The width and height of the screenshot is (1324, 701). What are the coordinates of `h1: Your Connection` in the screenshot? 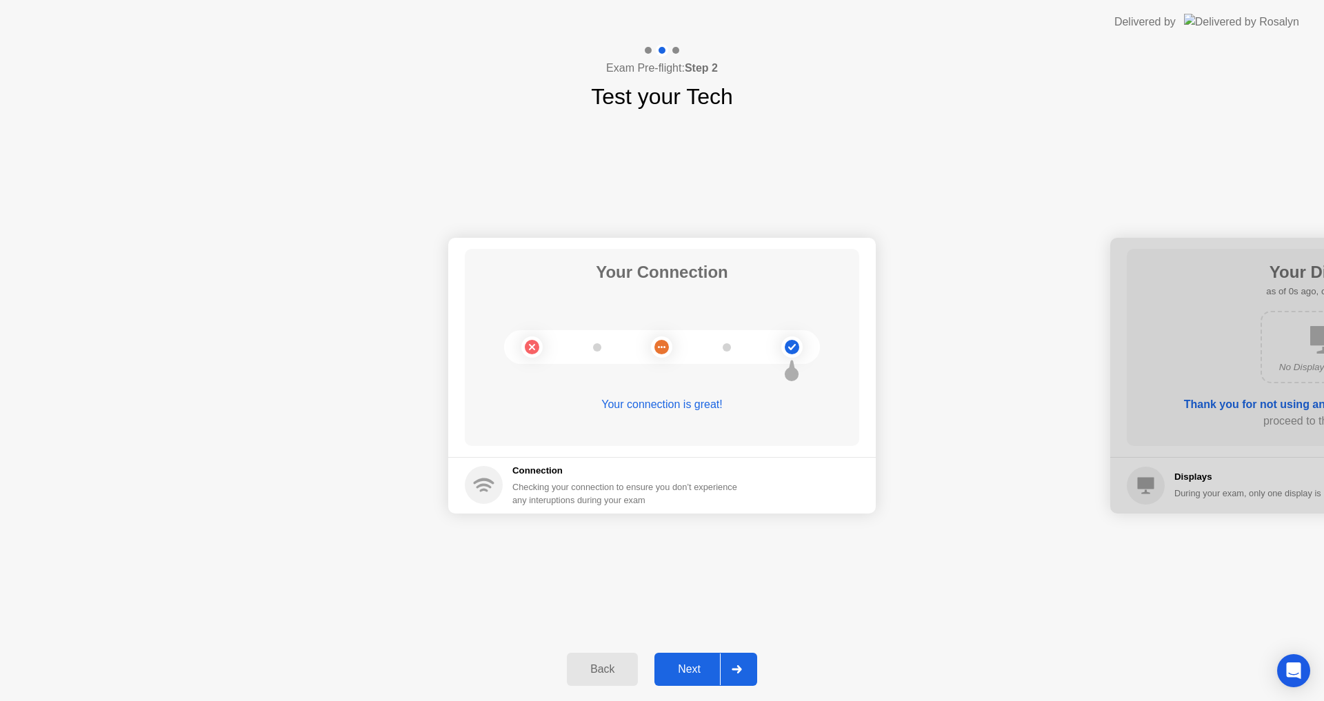 It's located at (662, 272).